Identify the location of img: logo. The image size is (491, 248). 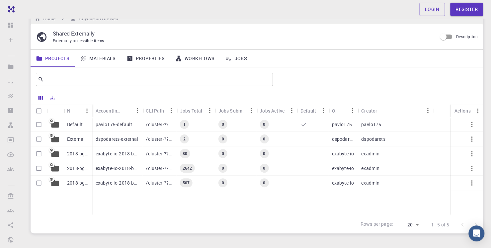
(10, 9).